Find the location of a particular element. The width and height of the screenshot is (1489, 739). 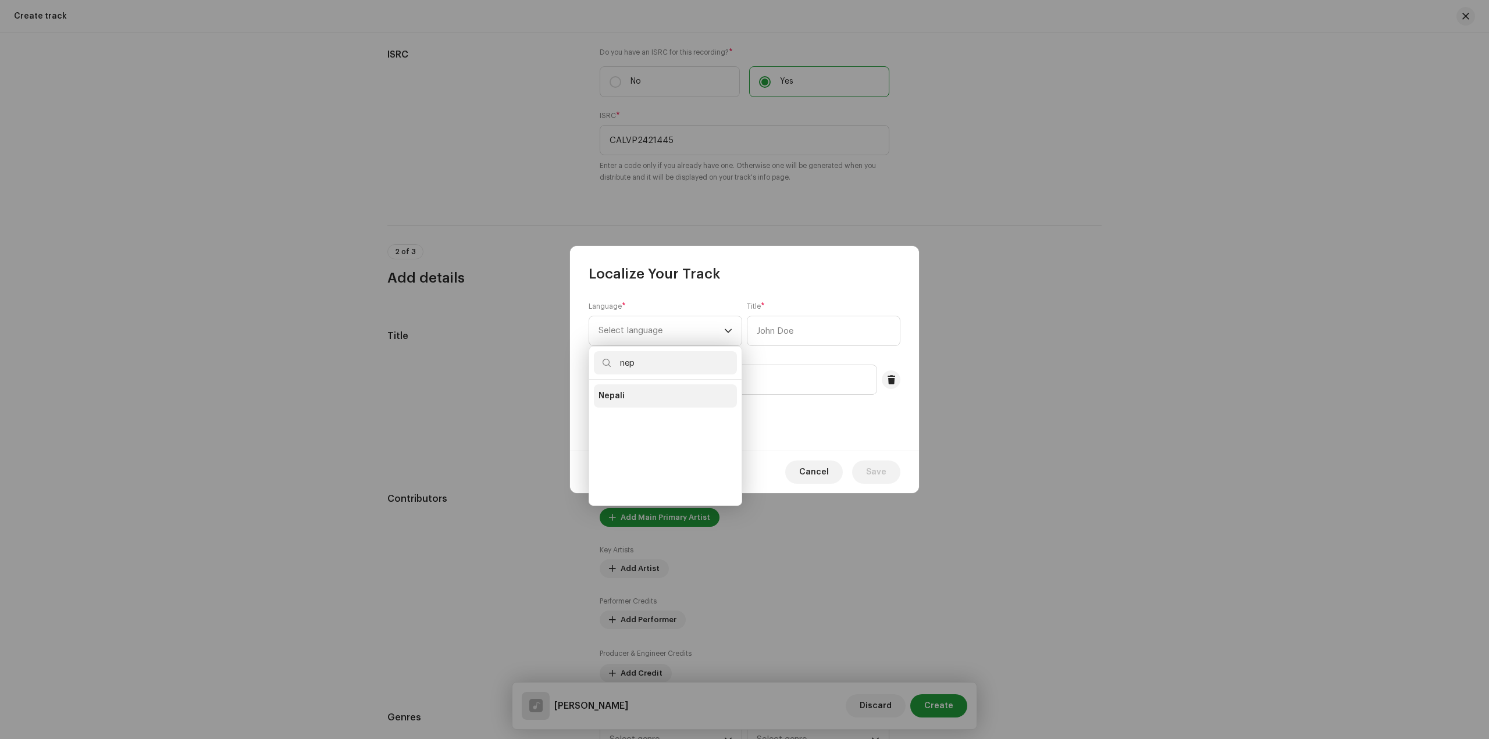

li: Nepali is located at coordinates (665, 396).